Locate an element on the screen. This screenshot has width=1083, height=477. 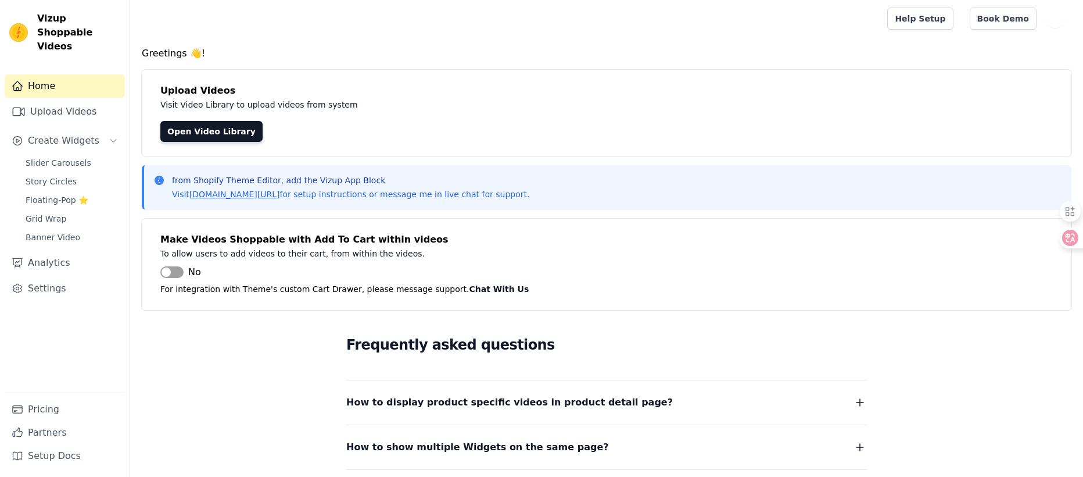
button: Chat With Us is located at coordinates (499, 289).